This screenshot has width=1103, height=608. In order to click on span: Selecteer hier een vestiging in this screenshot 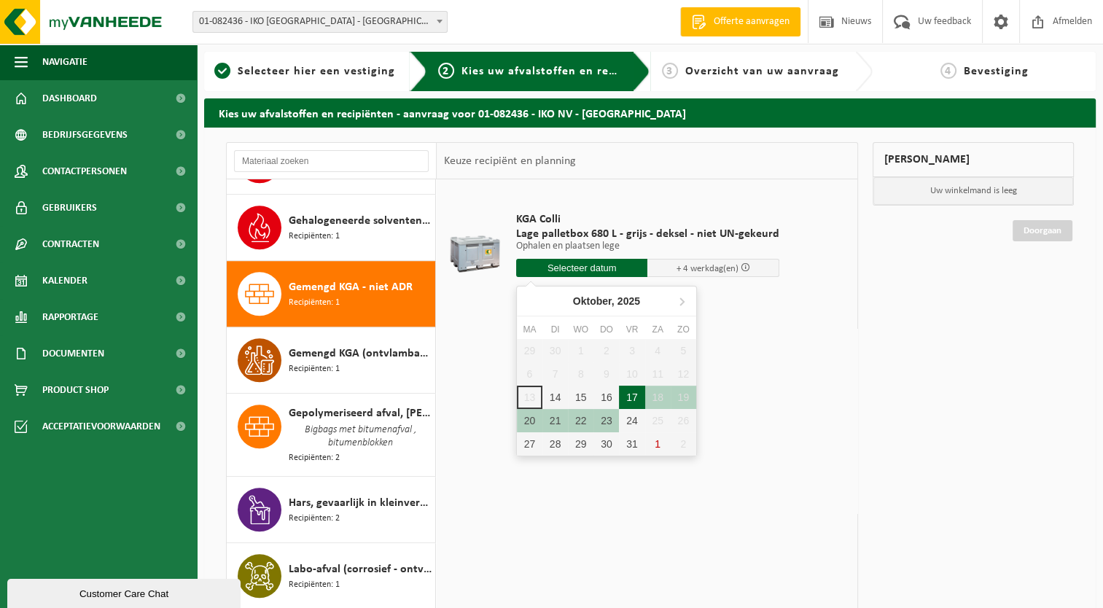, I will do `click(316, 71)`.